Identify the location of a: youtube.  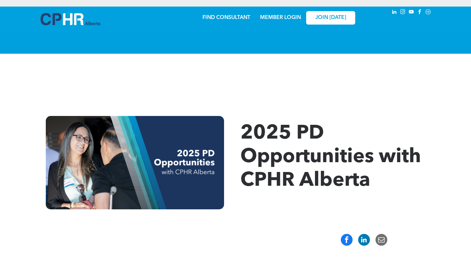
(412, 12).